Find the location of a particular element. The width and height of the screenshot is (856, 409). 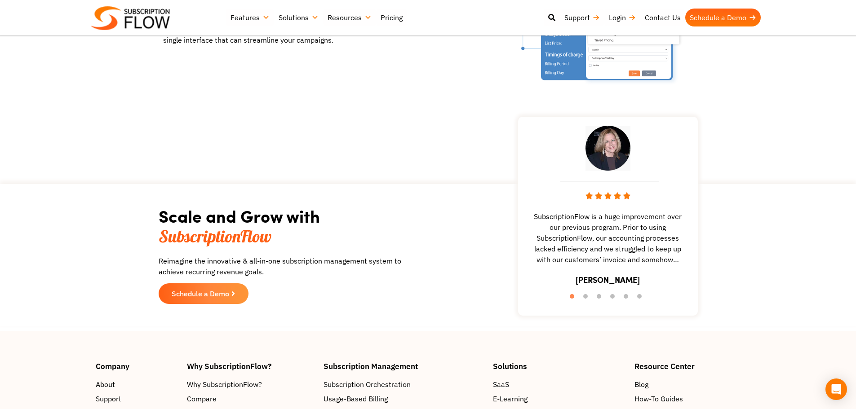

img: testimonial is located at coordinates (608, 148).